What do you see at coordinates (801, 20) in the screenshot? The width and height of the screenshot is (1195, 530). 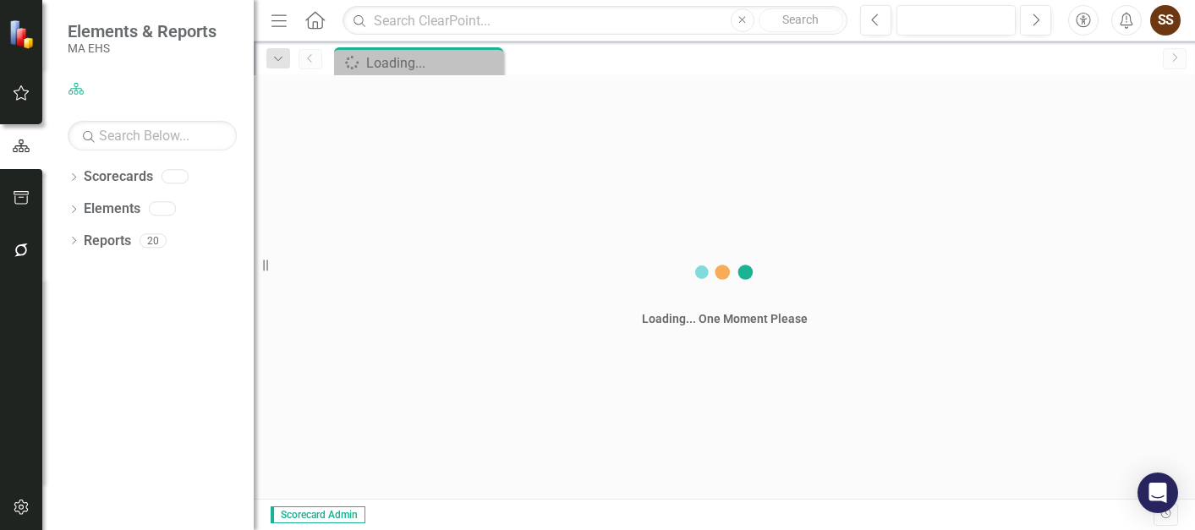 I see `button: Search` at bounding box center [801, 20].